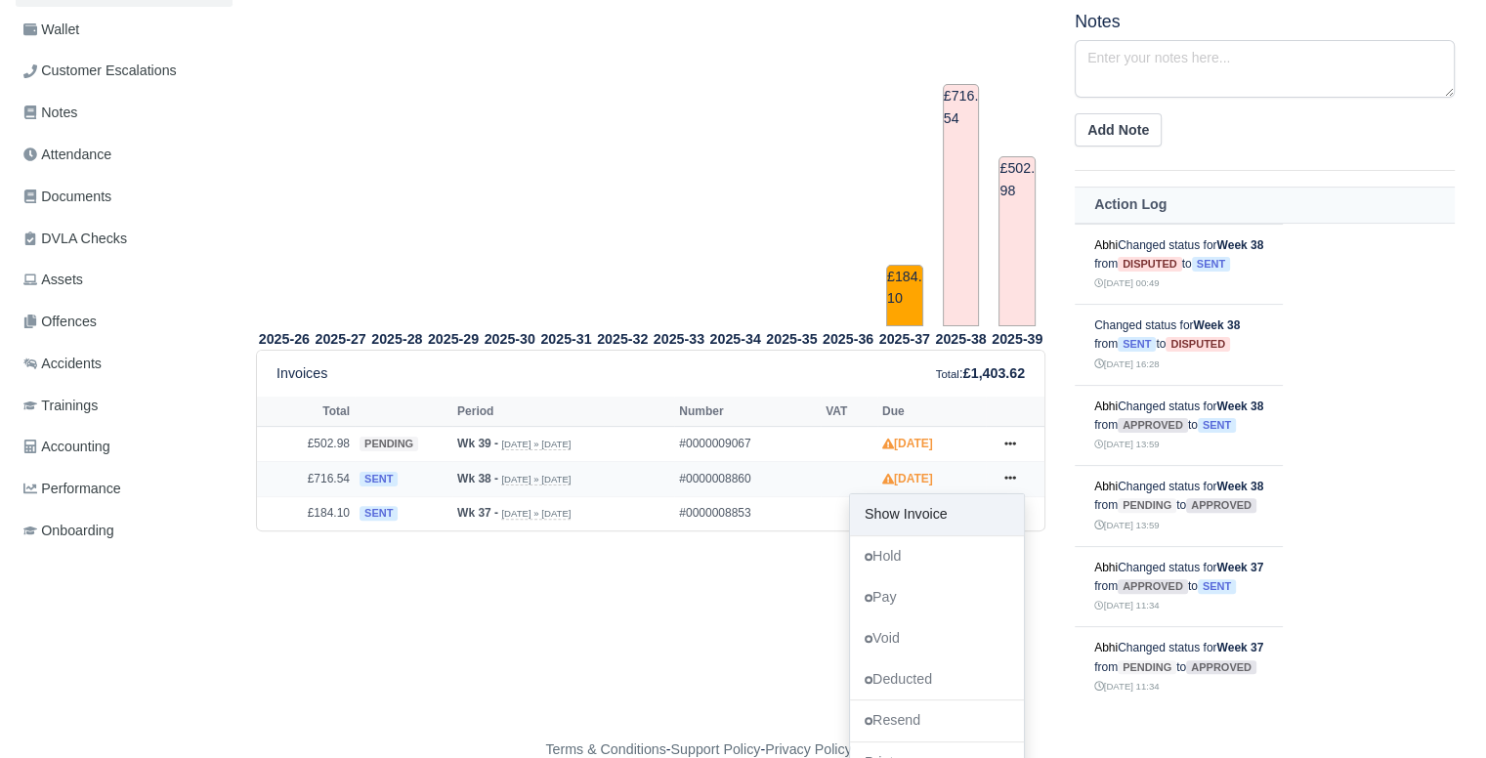  I want to click on span: Accounting, so click(66, 446).